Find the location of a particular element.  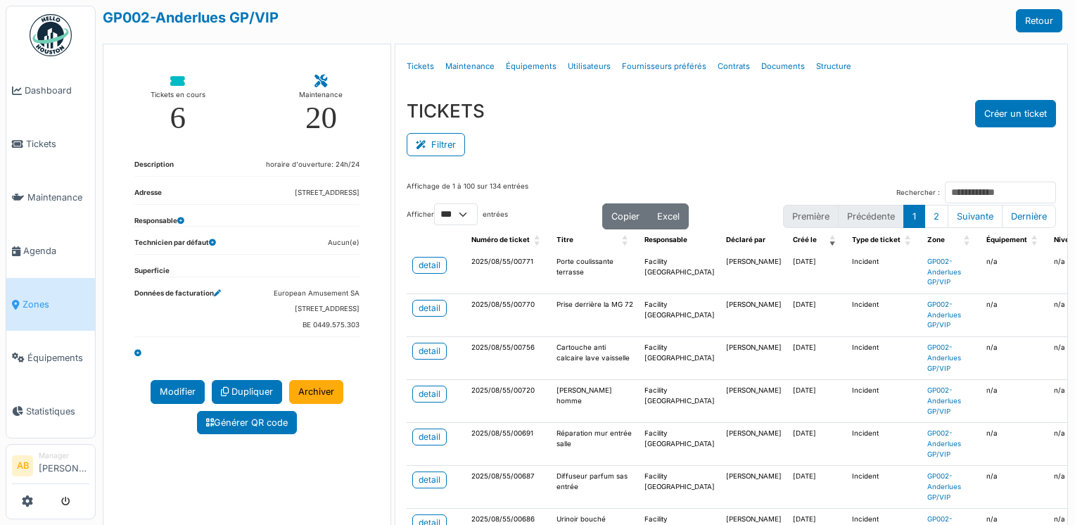

div: Manager is located at coordinates (64, 455).